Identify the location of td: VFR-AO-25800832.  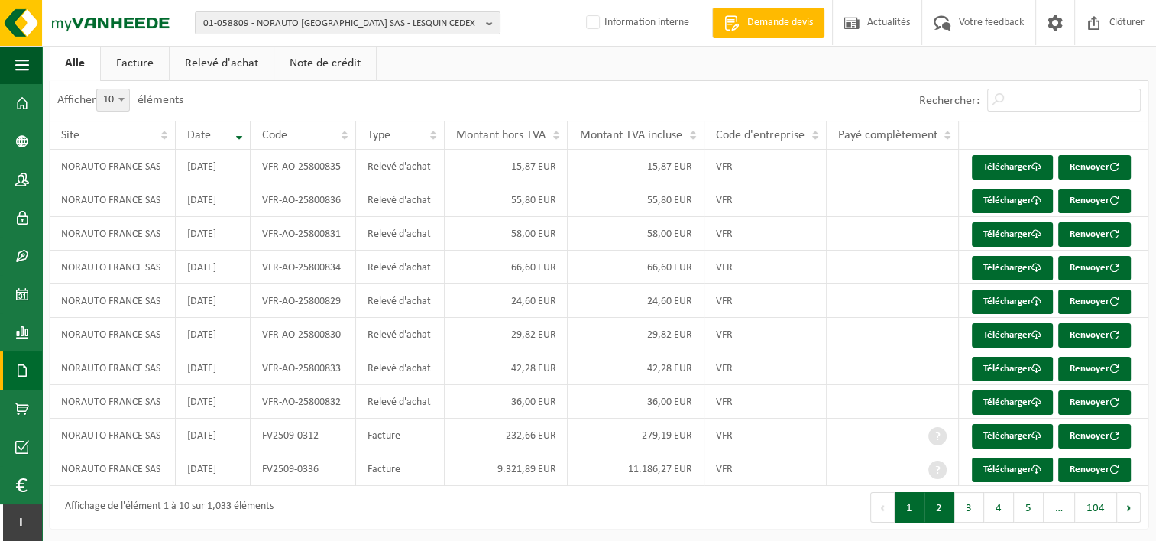
(303, 402).